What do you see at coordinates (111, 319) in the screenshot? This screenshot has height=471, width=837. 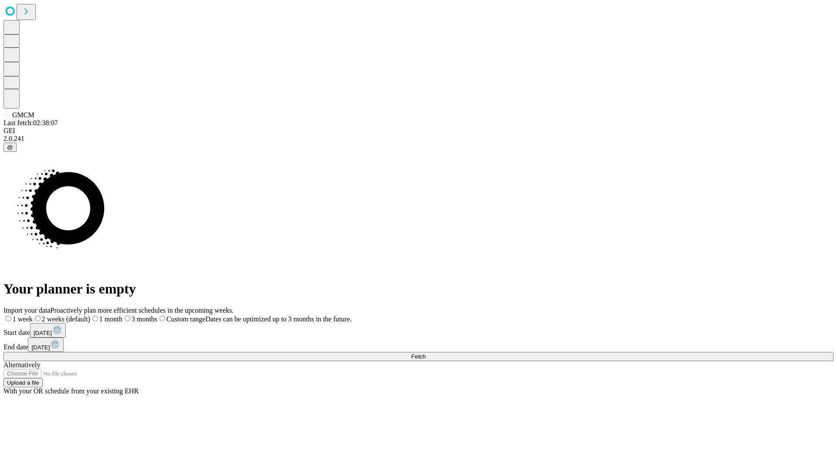 I see `span: 1 month` at bounding box center [111, 319].